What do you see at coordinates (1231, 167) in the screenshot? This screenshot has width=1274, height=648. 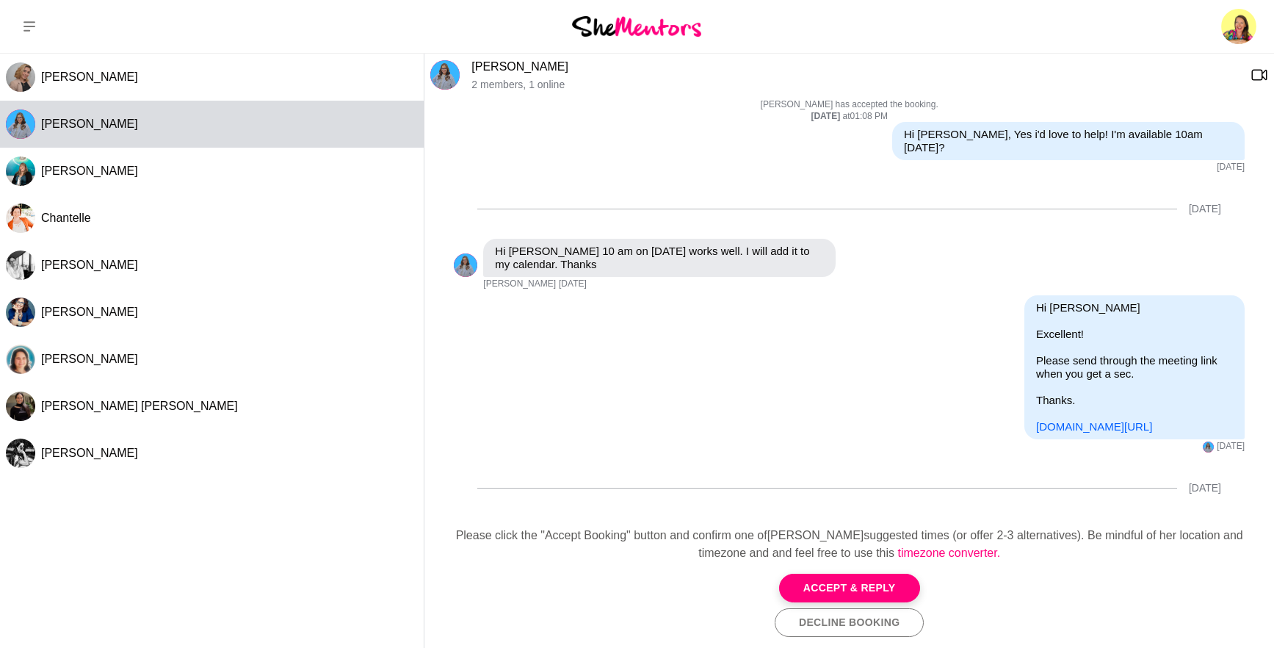 I see `time: 2025-08-04T03:10:58.318Z` at bounding box center [1231, 167].